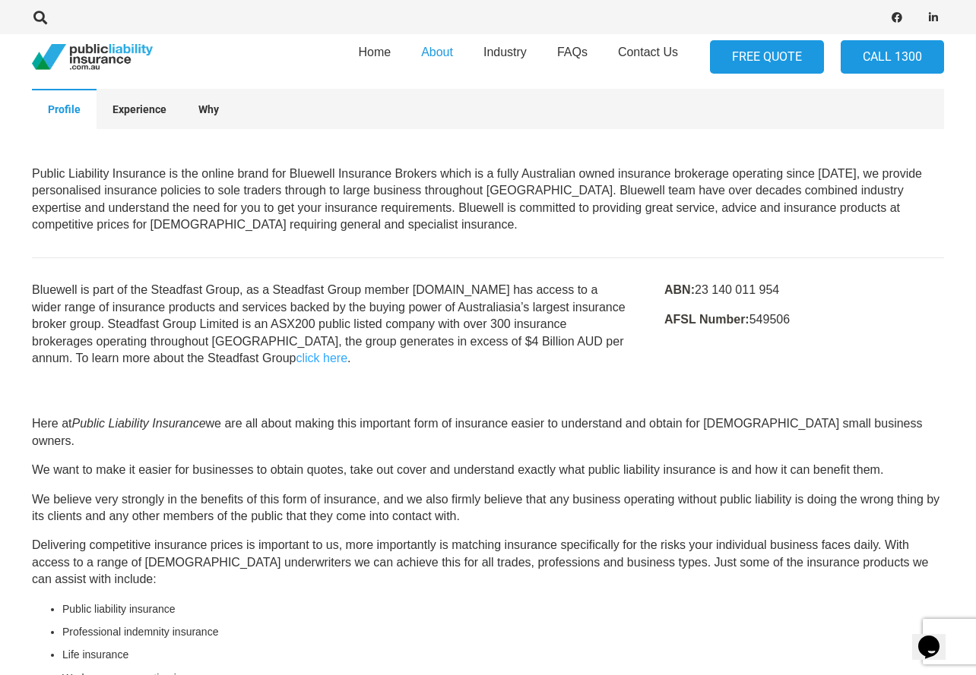 Image resolution: width=976 pixels, height=675 pixels. What do you see at coordinates (437, 52) in the screenshot?
I see `span: About` at bounding box center [437, 52].